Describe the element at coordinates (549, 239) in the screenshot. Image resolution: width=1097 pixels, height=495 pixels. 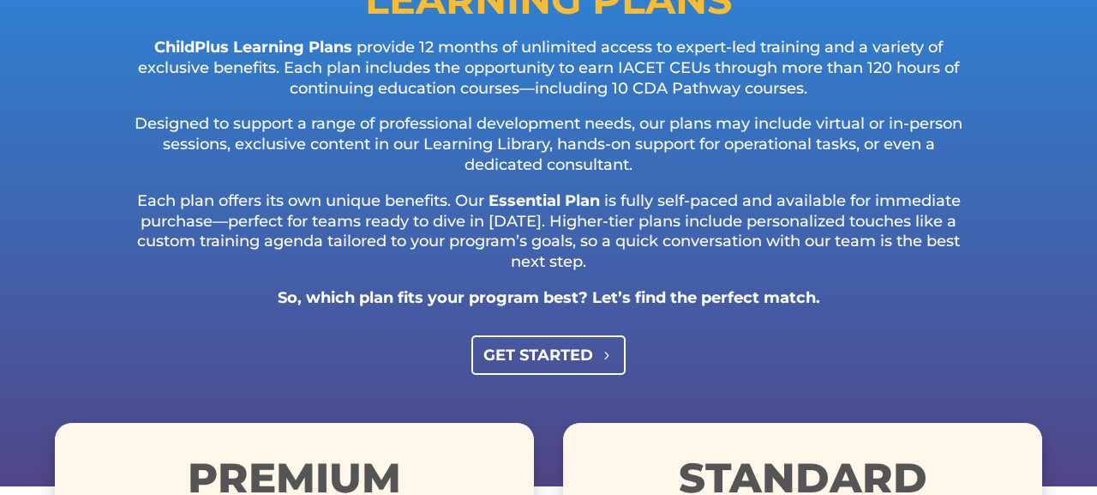
I see `p: Each plan offers its own unique benefits. Our is fully self-paced and available for immediate pur...` at that location.